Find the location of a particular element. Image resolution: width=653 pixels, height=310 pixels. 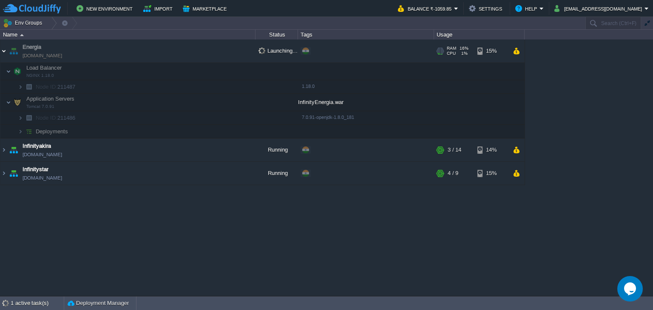

span: 211487 is located at coordinates (56, 87).